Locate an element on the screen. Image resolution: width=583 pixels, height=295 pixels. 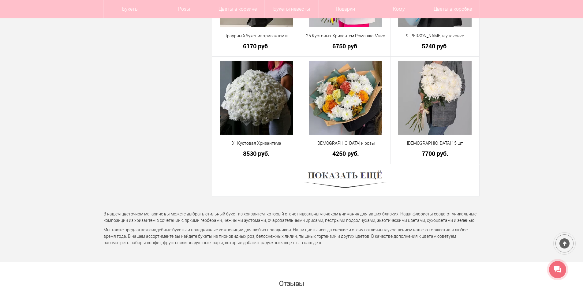
span: 25 Кустовых Хризантем Ромашка Микс is located at coordinates (346, 36).